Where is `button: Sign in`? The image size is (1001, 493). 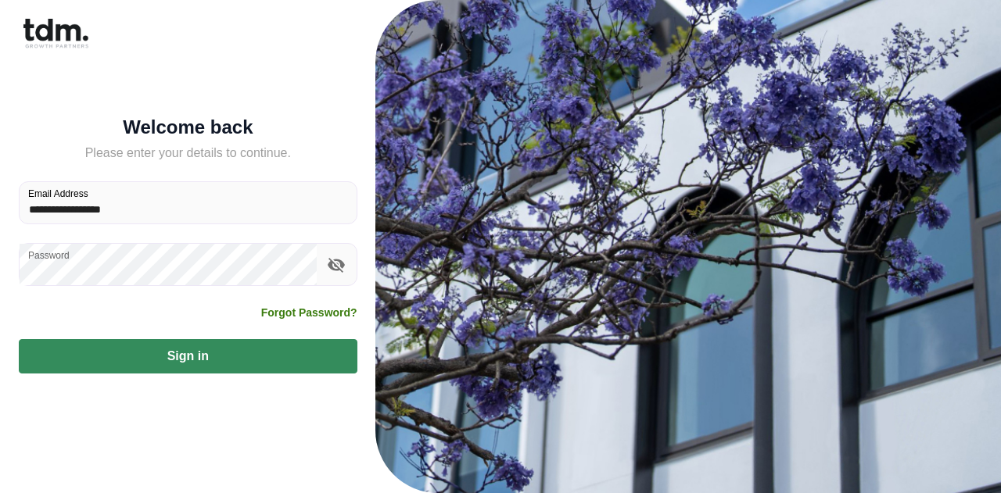 button: Sign in is located at coordinates (188, 357).